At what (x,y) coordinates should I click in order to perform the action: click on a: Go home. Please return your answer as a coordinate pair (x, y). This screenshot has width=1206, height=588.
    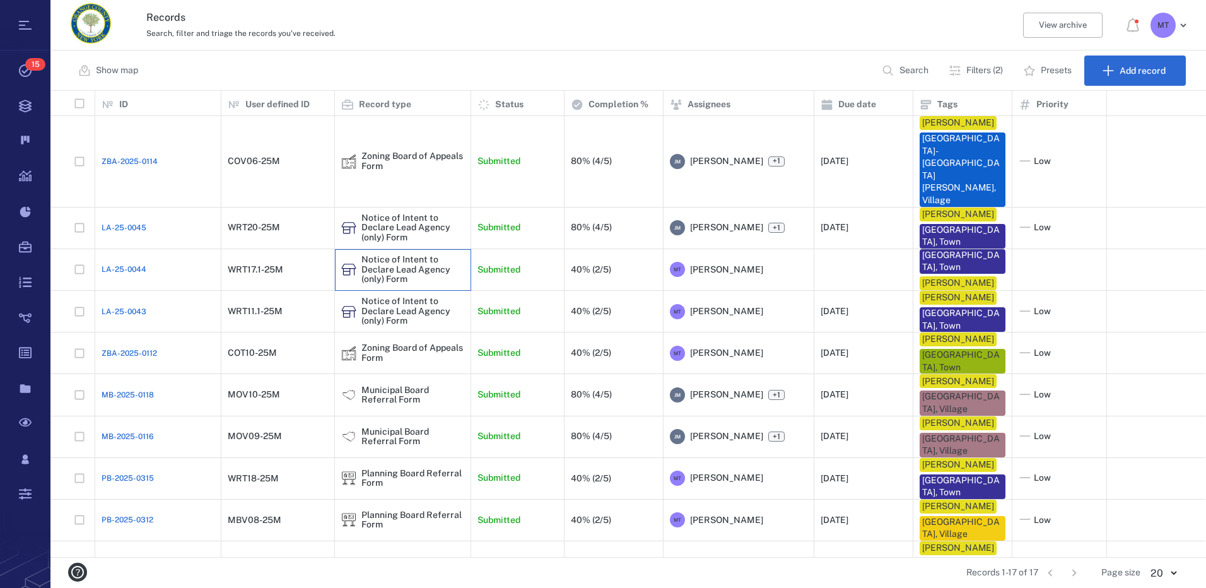
    Looking at the image, I should click on (91, 25).